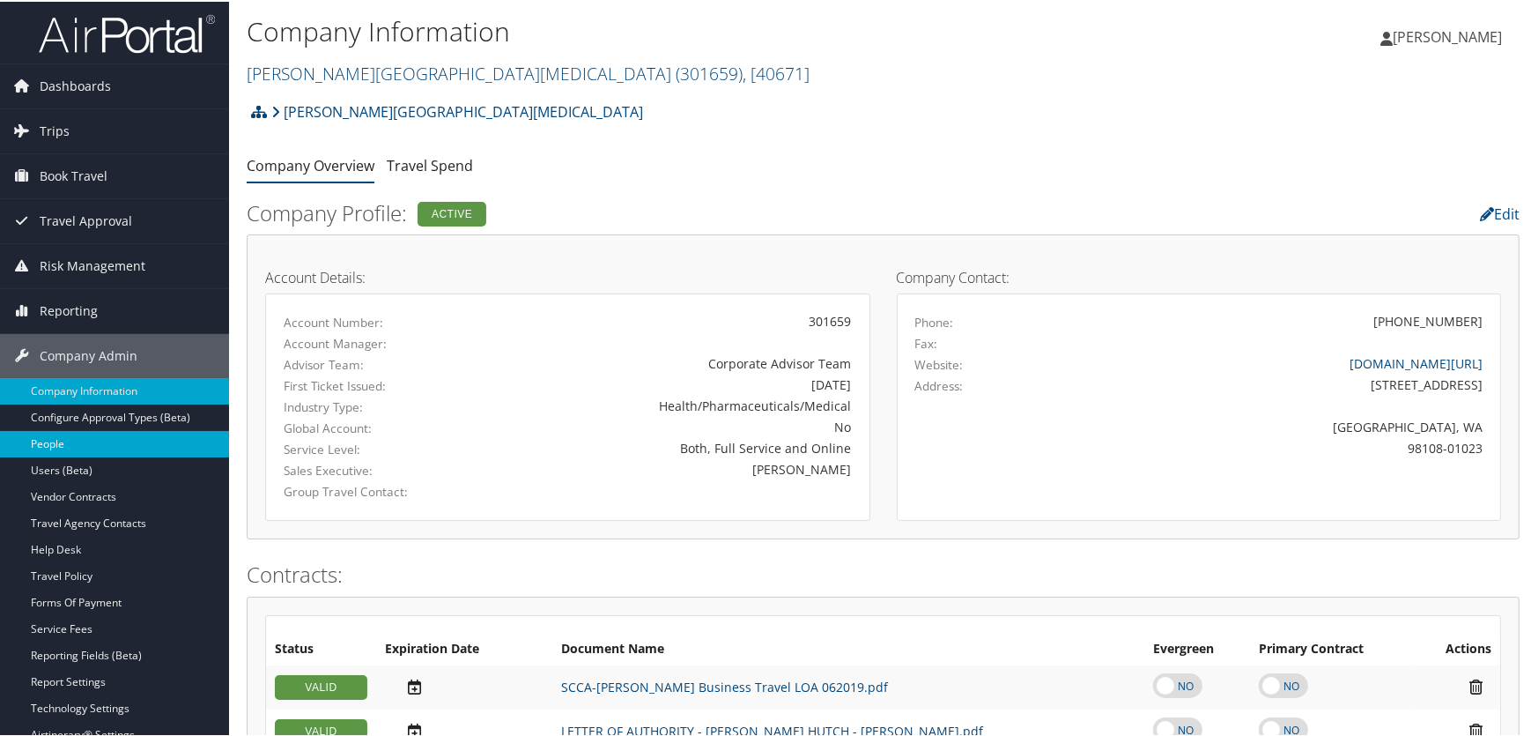 The width and height of the screenshot is (1531, 736). I want to click on span: ( 301659 ), so click(709, 71).